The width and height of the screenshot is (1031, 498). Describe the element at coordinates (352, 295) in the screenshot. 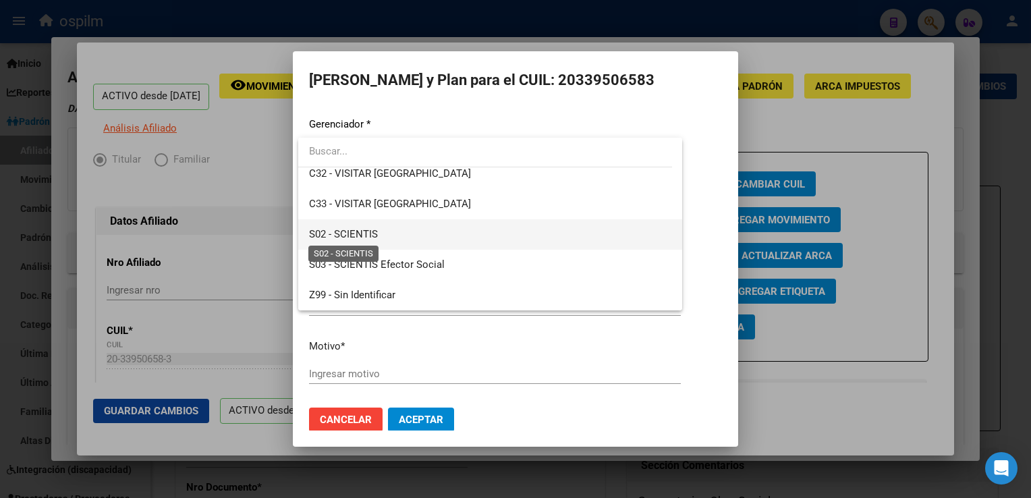

I see `span: Z99 - Sin Identificar` at that location.